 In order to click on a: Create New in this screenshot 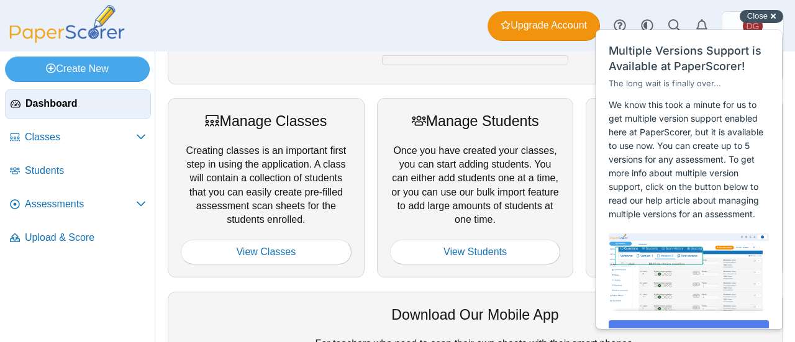, I will do `click(77, 69)`.